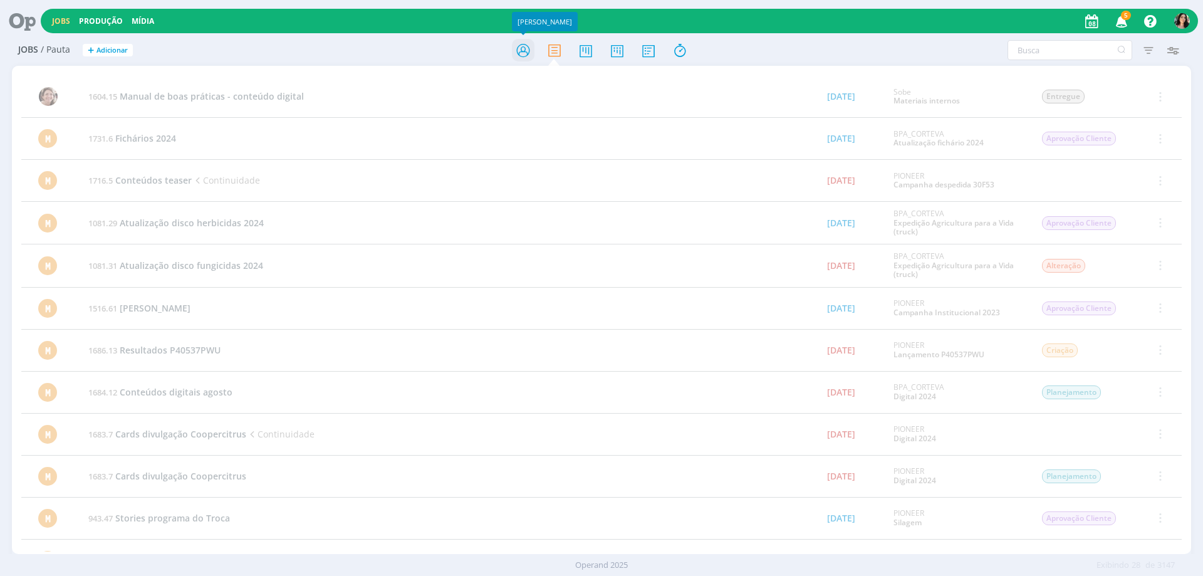 This screenshot has height=576, width=1203. Describe the element at coordinates (103, 96) in the screenshot. I see `span: 1604.15` at that location.